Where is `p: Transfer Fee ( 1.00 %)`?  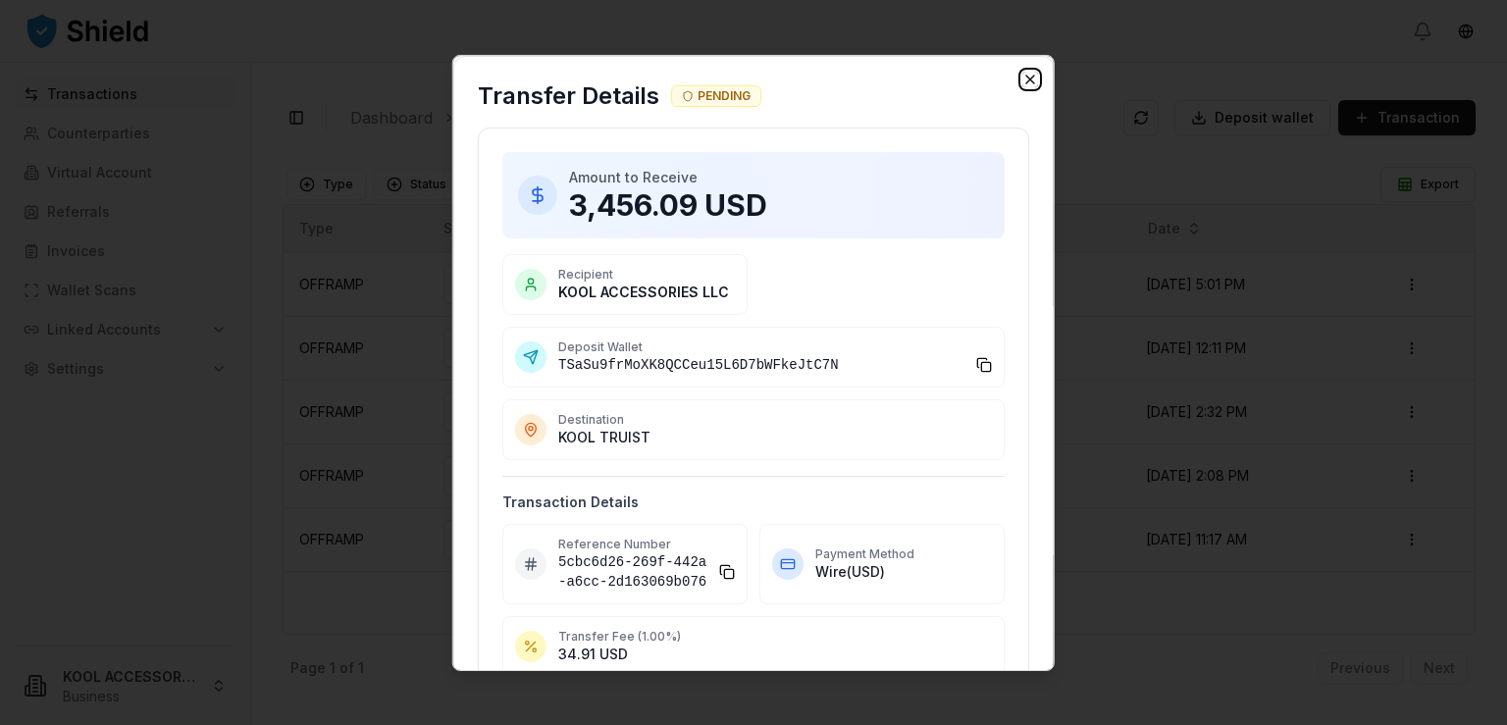 p: Transfer Fee ( 1.00 %) is located at coordinates (775, 636).